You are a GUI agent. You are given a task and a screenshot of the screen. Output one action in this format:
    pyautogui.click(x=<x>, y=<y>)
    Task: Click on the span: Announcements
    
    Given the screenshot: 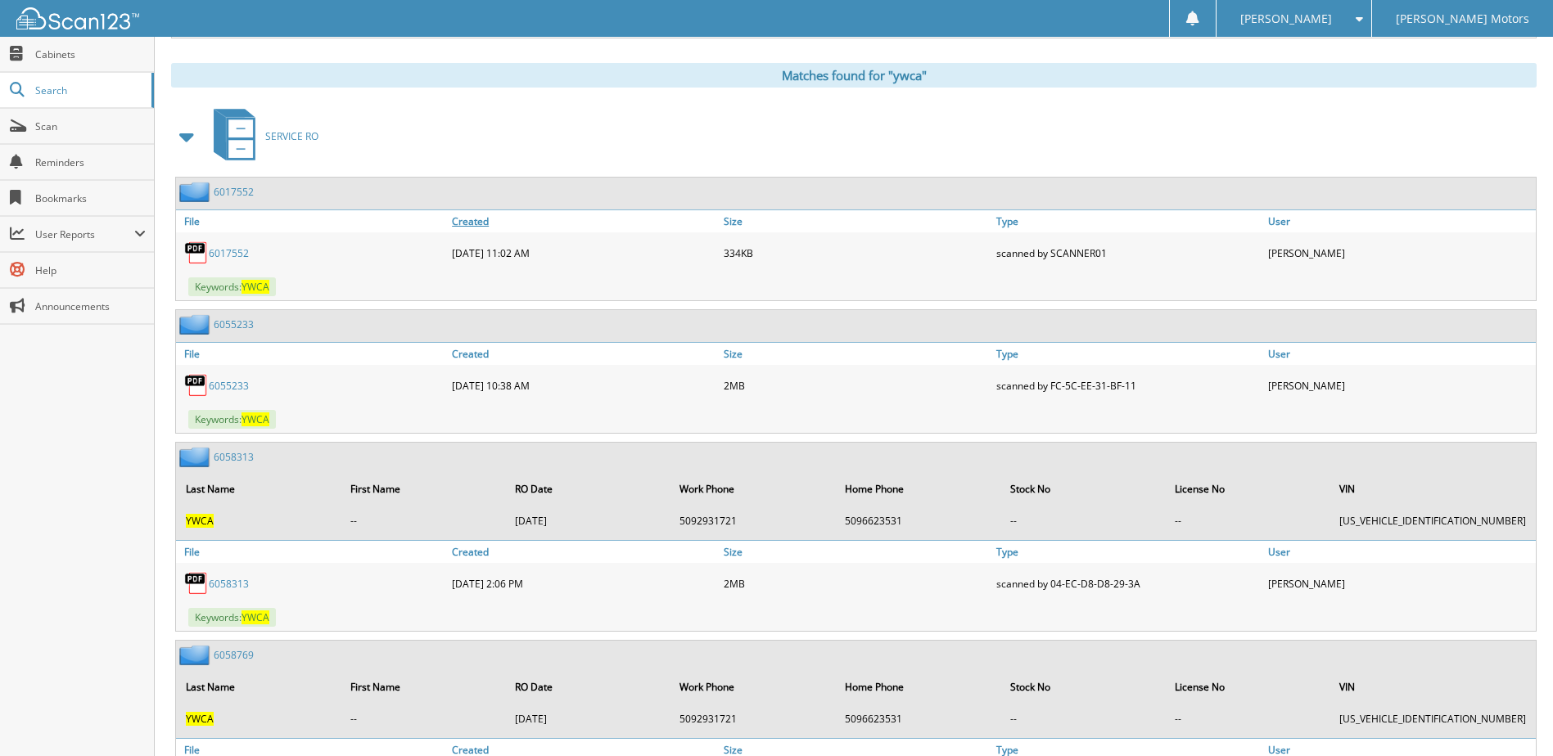 What is the action you would take?
    pyautogui.click(x=90, y=306)
    